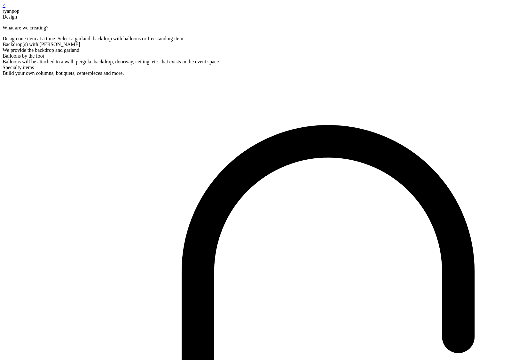 This screenshot has width=526, height=360. I want to click on div: We provide the backdrop and garland., so click(263, 50).